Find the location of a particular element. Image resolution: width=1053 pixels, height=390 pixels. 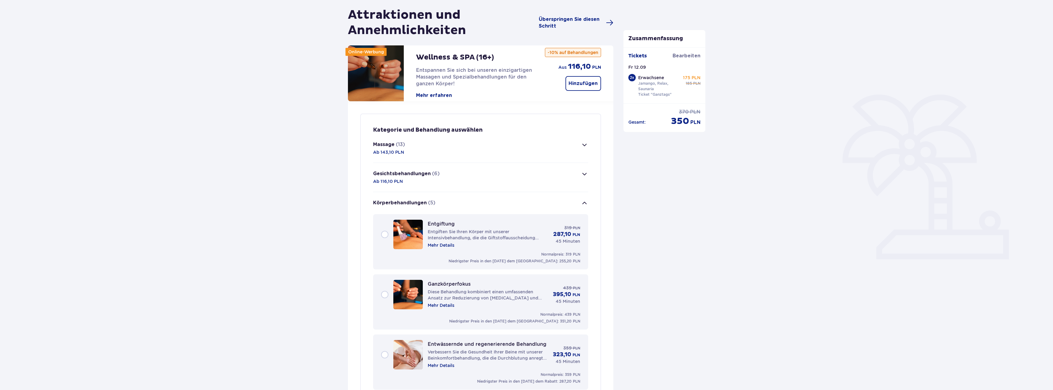

font: (6) is located at coordinates (436, 173).